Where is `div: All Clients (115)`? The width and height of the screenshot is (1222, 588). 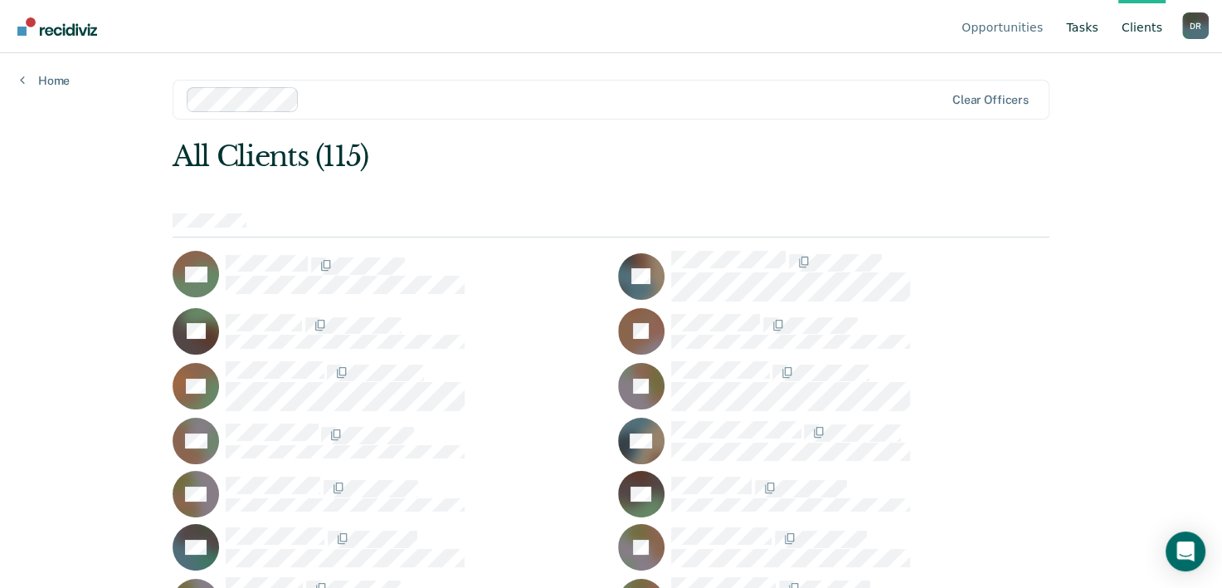
div: All Clients (115) is located at coordinates (523, 156).